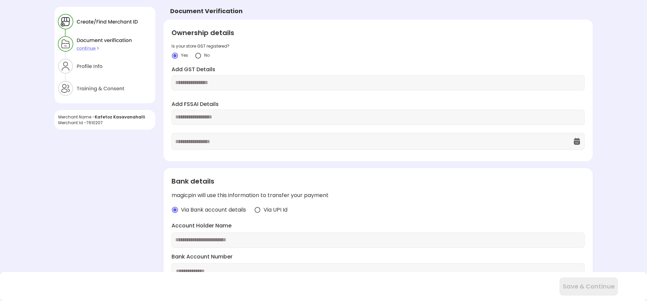 The image size is (647, 301). What do you see at coordinates (206, 11) in the screenshot?
I see `div: Document Verification` at bounding box center [206, 11].